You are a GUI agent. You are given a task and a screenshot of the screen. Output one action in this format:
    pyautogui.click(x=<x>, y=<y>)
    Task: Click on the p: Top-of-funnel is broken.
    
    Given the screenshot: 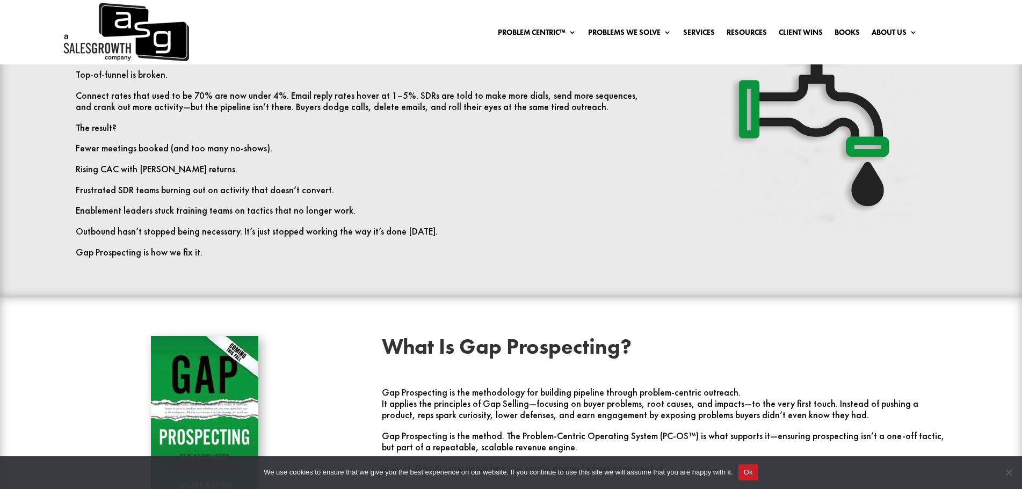 What is the action you would take?
    pyautogui.click(x=358, y=79)
    